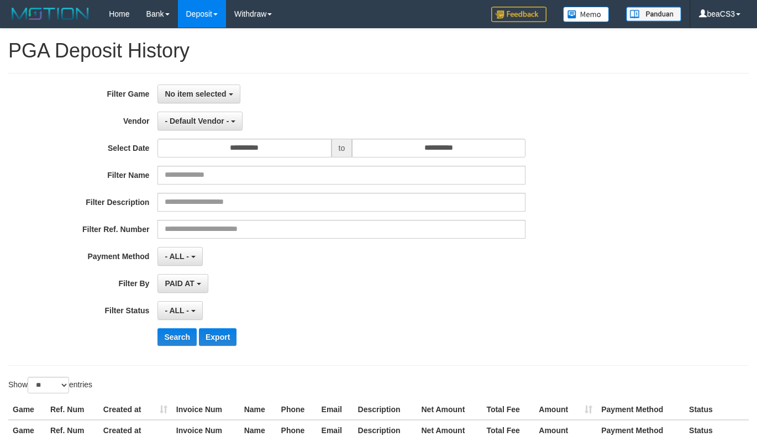 Image resolution: width=757 pixels, height=442 pixels. What do you see at coordinates (182, 283) in the screenshot?
I see `button: PAID AT` at bounding box center [182, 283].